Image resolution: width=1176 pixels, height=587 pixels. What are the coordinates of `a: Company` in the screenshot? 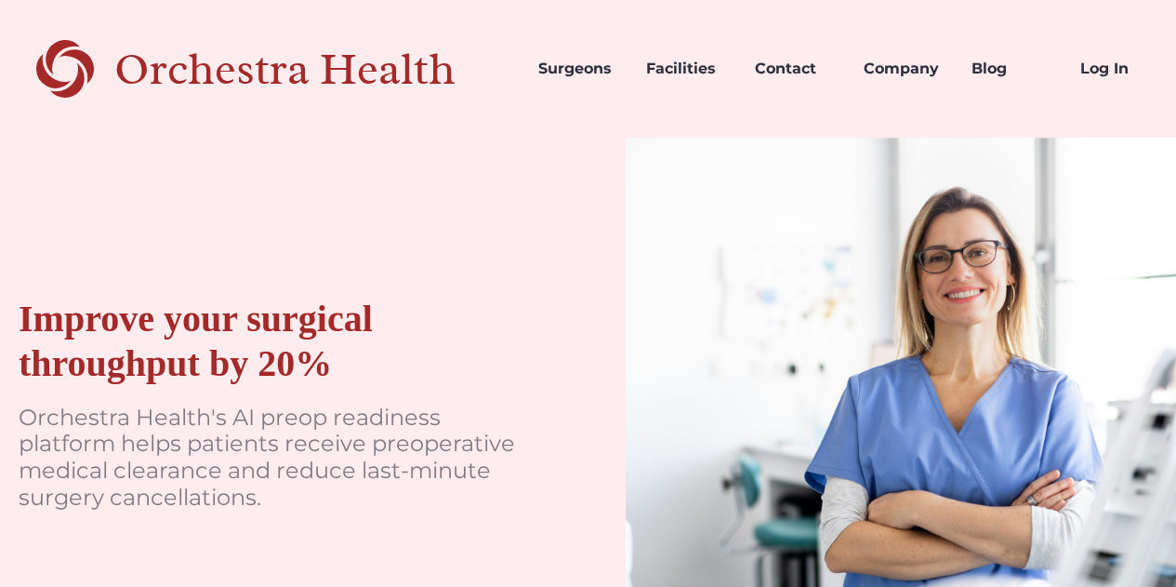 It's located at (903, 69).